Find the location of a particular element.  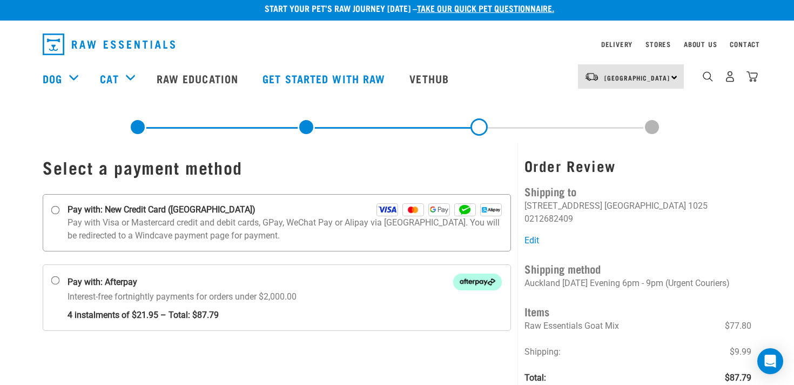

span: $9.99 is located at coordinates (741, 352).